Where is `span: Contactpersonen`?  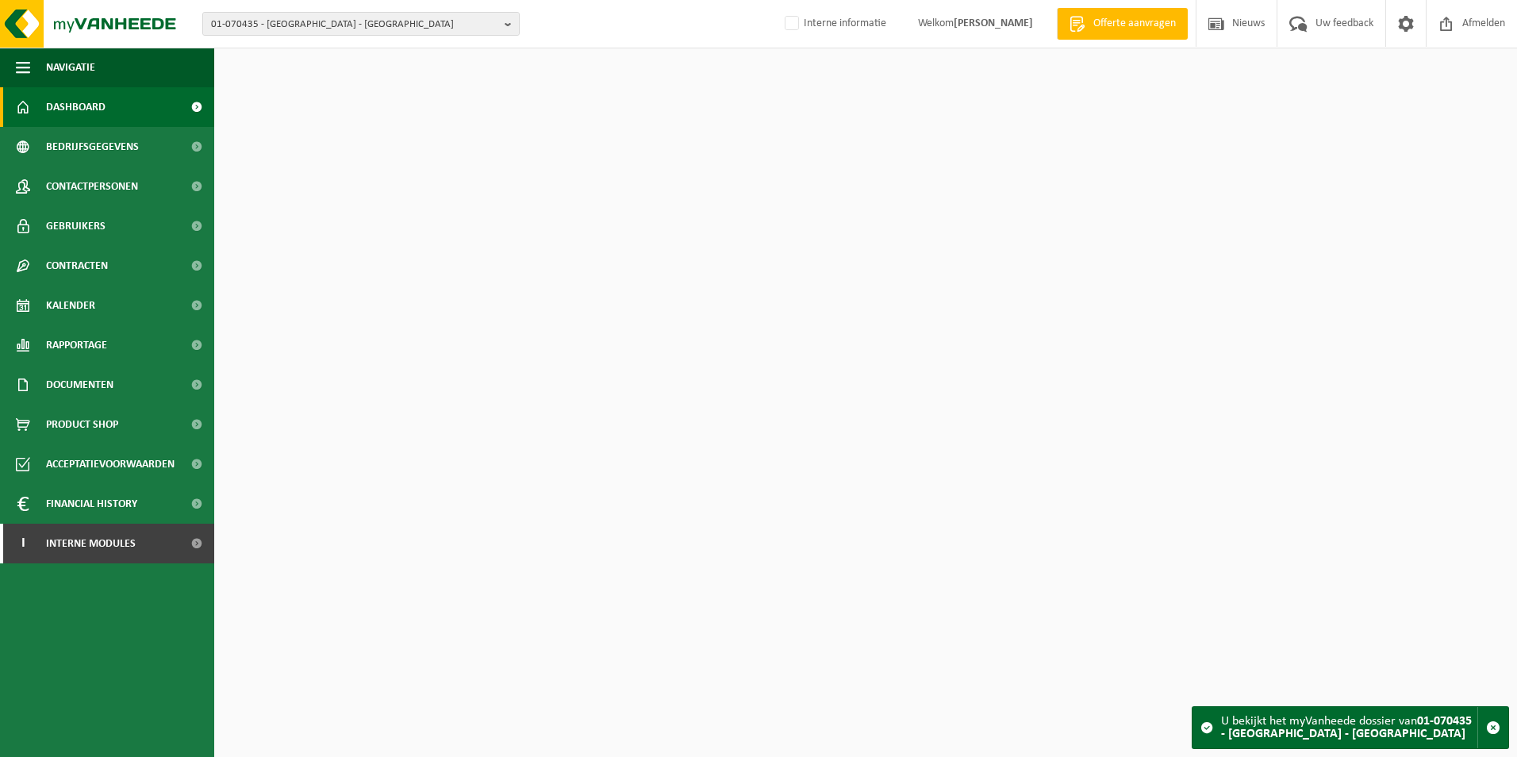 span: Contactpersonen is located at coordinates (92, 186).